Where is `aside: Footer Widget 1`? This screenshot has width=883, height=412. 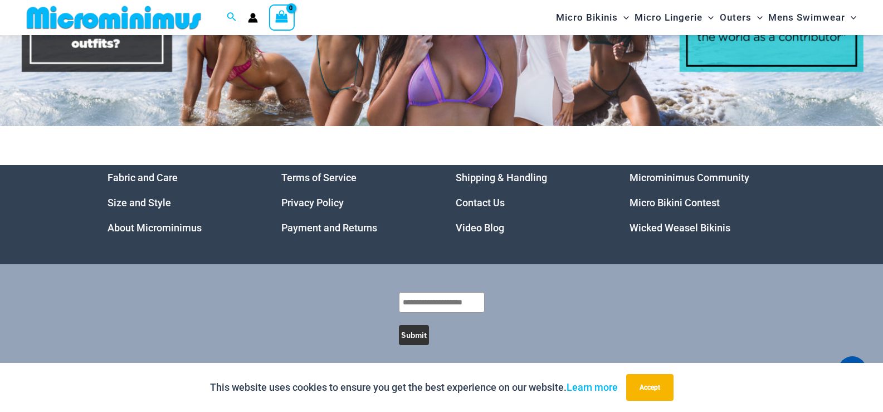 aside: Footer Widget 1 is located at coordinates (181, 202).